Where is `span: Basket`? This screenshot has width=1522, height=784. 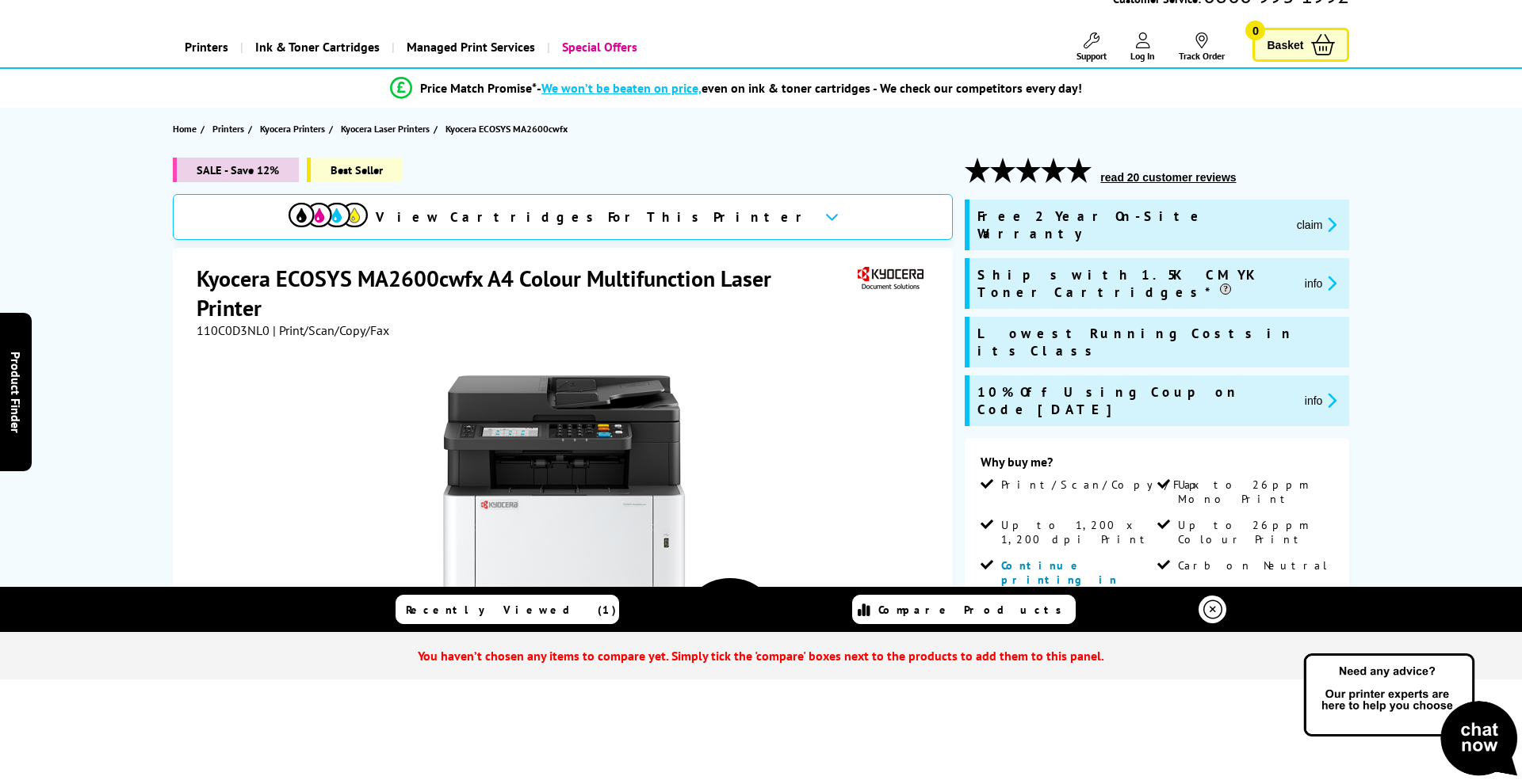
span: Basket is located at coordinates (1285, 44).